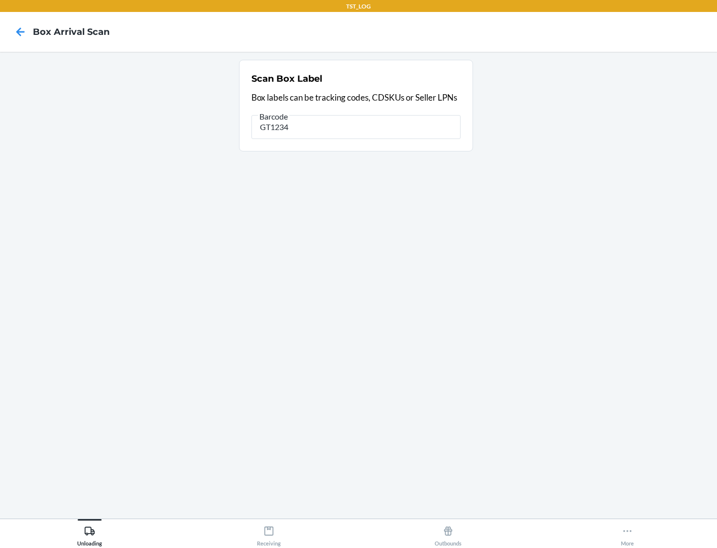 The height and width of the screenshot is (548, 717). Describe the element at coordinates (71, 32) in the screenshot. I see `h4: Box Arrival Scan` at that location.